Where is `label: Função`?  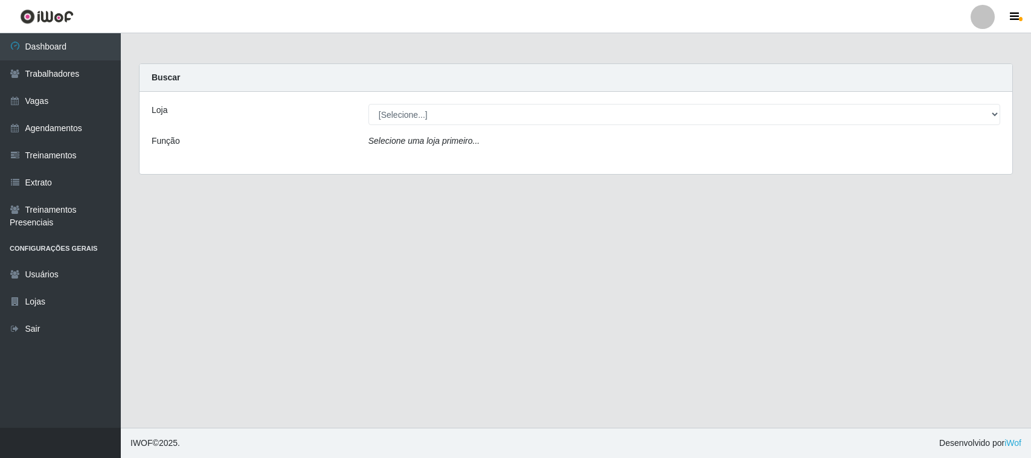 label: Função is located at coordinates (165, 141).